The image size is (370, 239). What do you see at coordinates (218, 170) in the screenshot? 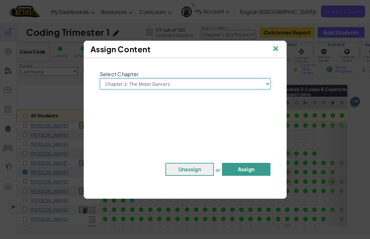
I see `span: or` at bounding box center [218, 170].